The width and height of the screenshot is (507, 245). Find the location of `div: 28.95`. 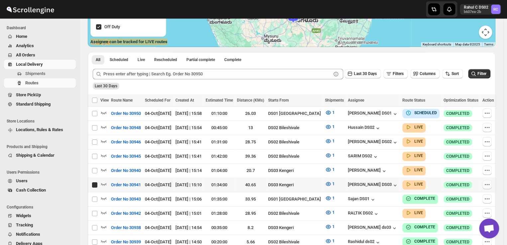

div: 28.95 is located at coordinates (251, 214).